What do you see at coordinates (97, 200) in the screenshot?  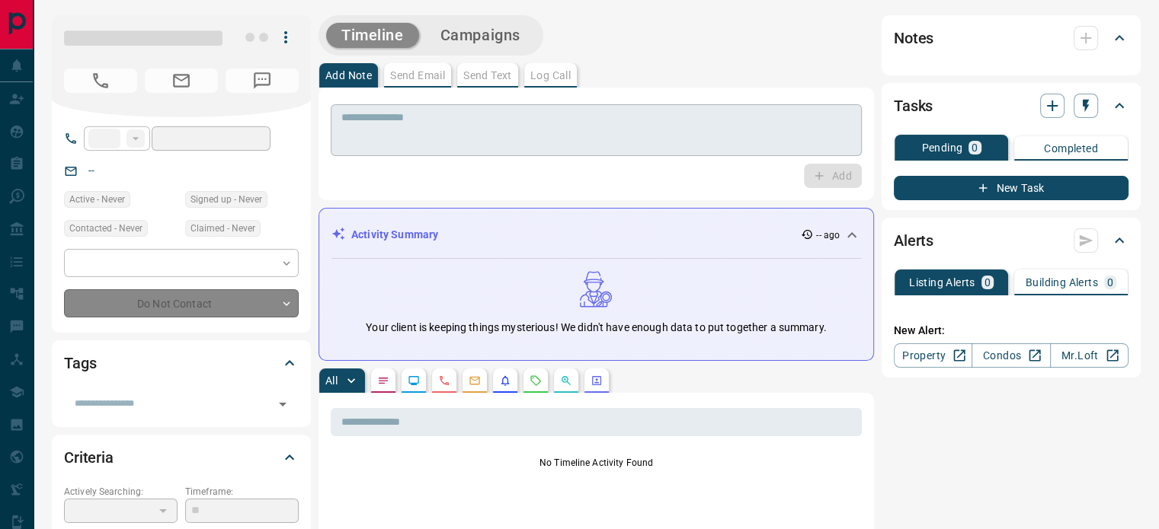 I see `span: Active - Never` at bounding box center [97, 200].